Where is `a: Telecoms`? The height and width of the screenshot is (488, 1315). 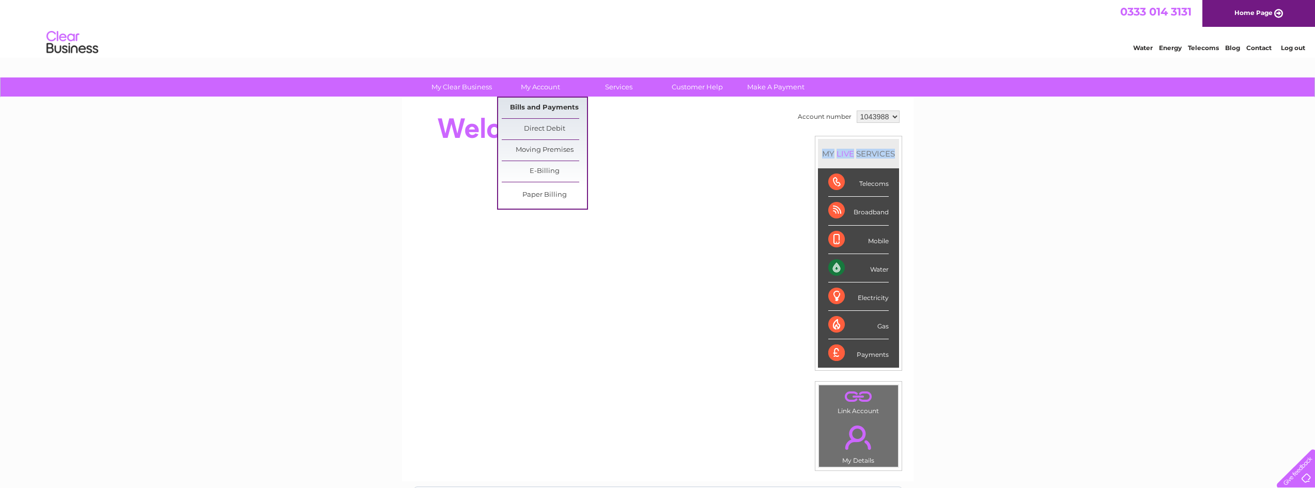
a: Telecoms is located at coordinates (1203, 48).